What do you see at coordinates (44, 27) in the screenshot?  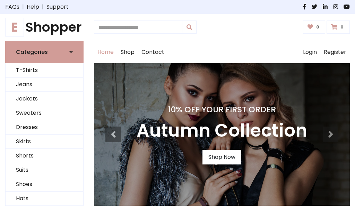 I see `a: EShopper` at bounding box center [44, 27].